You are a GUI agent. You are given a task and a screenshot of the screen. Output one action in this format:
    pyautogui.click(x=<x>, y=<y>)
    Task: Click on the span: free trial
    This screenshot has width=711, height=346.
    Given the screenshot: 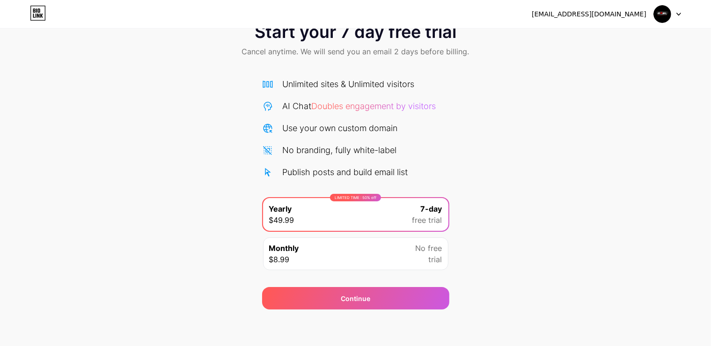 What is the action you would take?
    pyautogui.click(x=428, y=220)
    